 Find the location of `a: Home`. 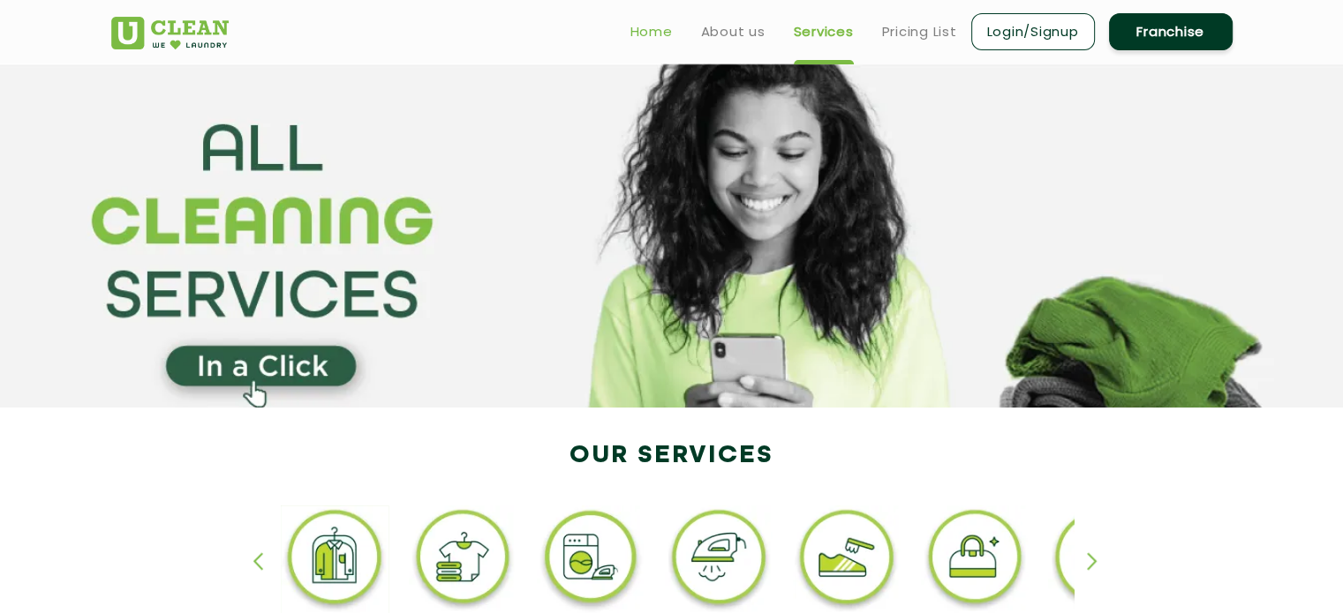

a: Home is located at coordinates (651, 32).